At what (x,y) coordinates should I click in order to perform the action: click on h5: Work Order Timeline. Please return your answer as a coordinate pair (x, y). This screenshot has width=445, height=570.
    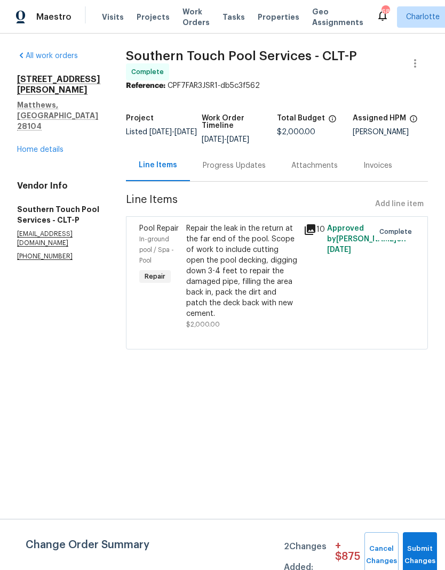
    Looking at the image, I should click on (239, 122).